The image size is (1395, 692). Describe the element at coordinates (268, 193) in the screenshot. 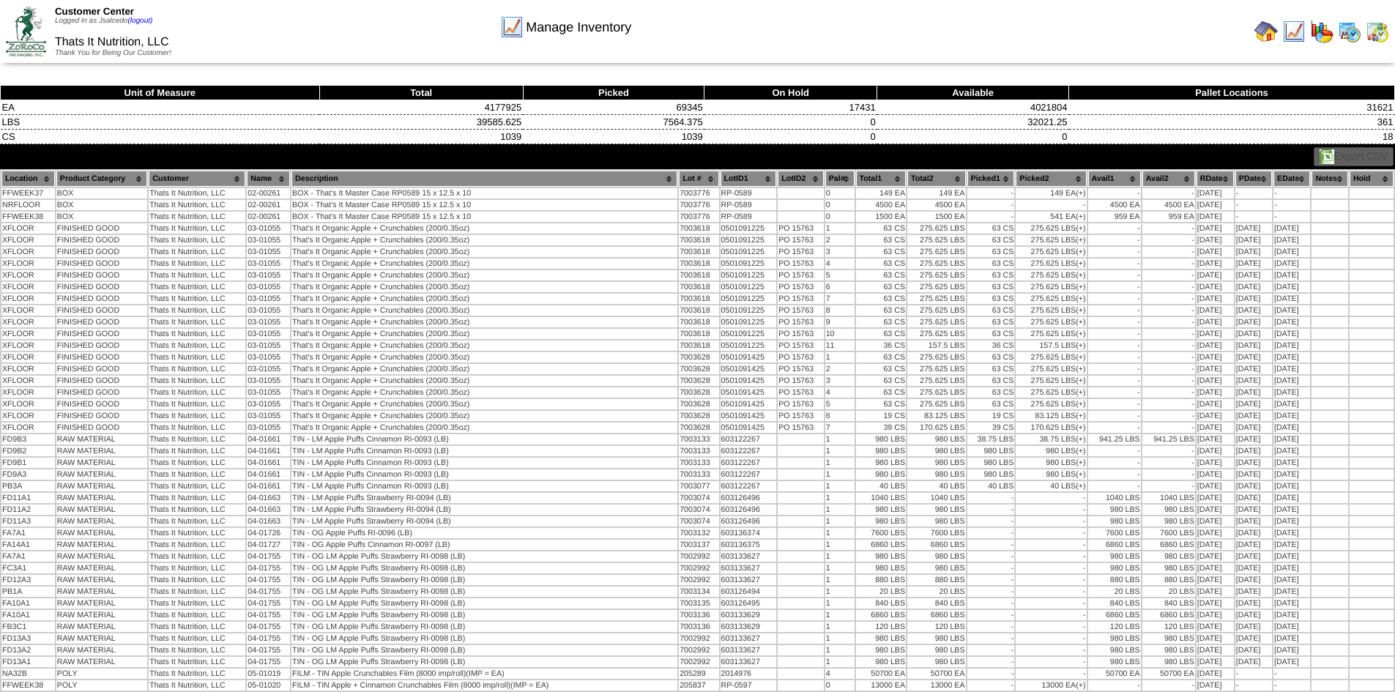

I see `td: 02-00261` at that location.